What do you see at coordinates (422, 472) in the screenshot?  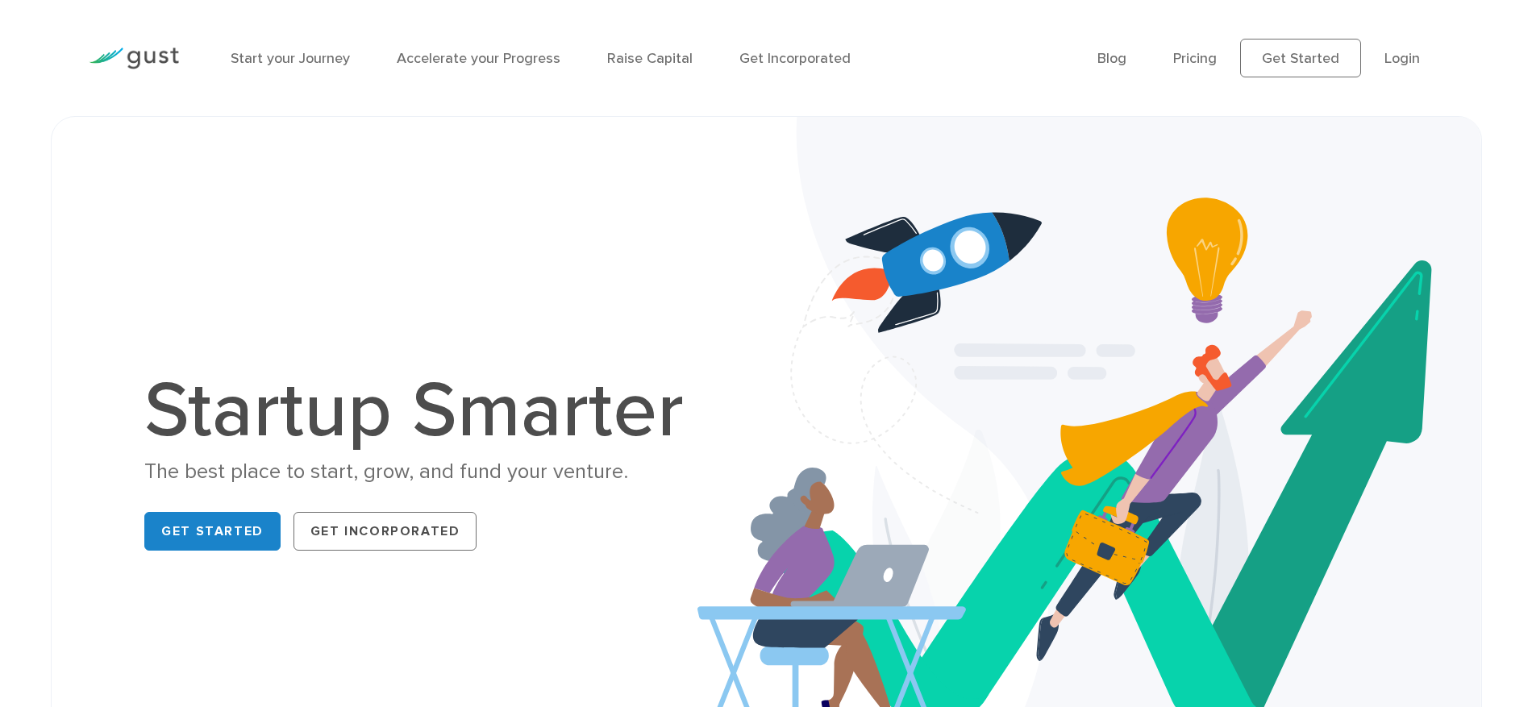 I see `div: The best place to start, grow, and fund your venture.` at bounding box center [422, 472].